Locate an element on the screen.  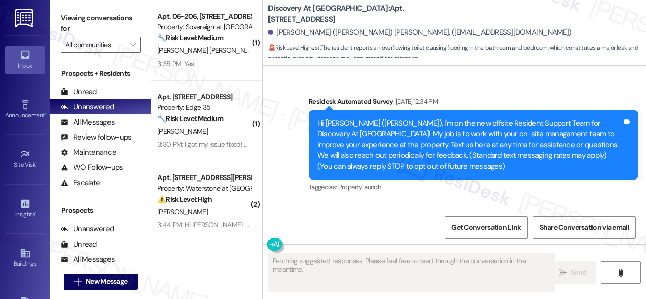
span: Property launch is located at coordinates (360, 187).